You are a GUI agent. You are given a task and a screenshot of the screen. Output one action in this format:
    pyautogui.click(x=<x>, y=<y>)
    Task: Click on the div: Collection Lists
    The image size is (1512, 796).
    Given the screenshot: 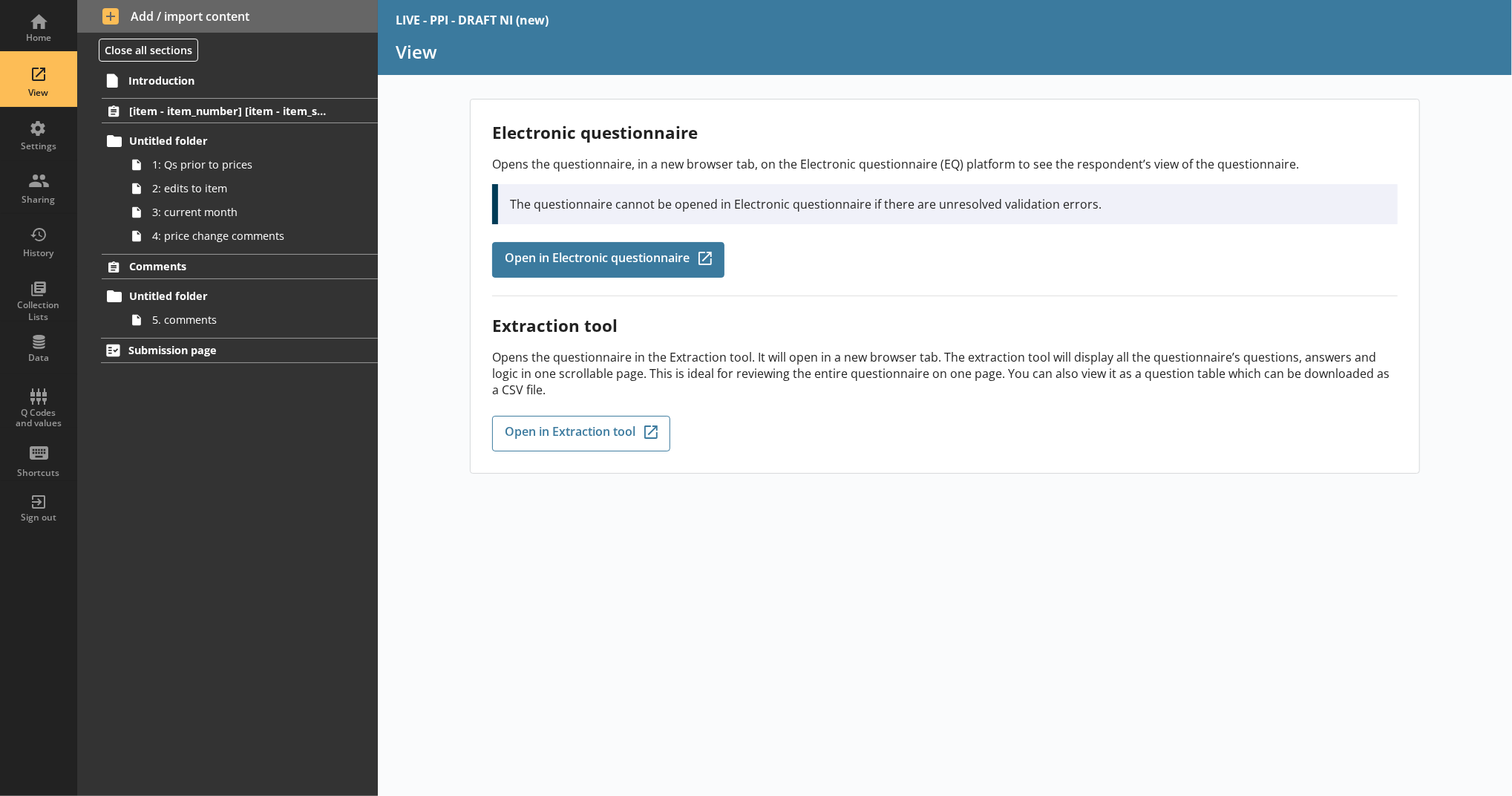 What is the action you would take?
    pyautogui.click(x=38, y=310)
    